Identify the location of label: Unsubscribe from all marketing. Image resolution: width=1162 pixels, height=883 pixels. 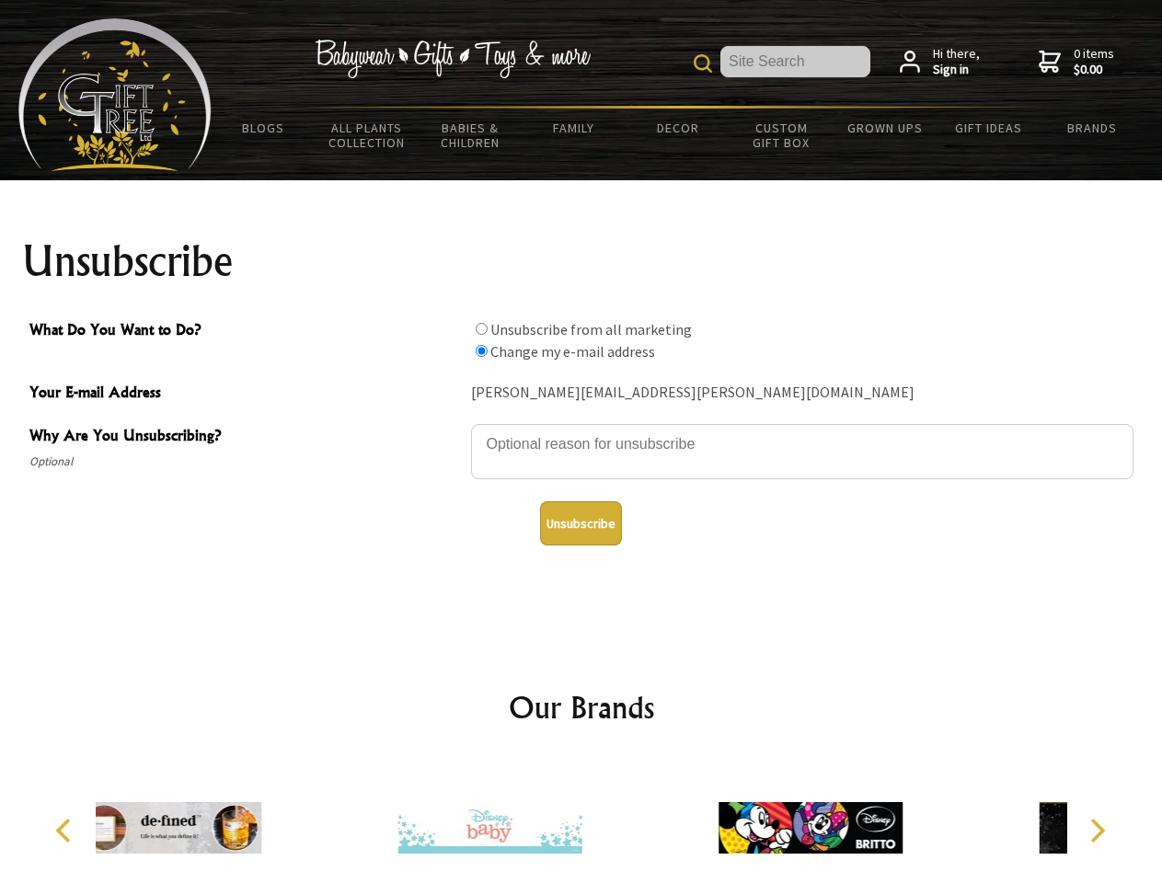
(591, 329).